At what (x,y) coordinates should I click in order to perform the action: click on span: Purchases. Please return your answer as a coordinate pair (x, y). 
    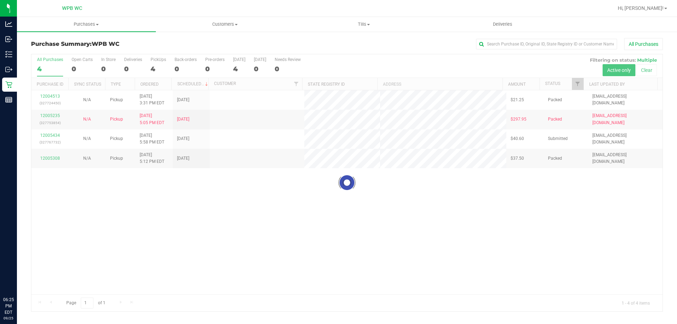
    Looking at the image, I should click on (86, 24).